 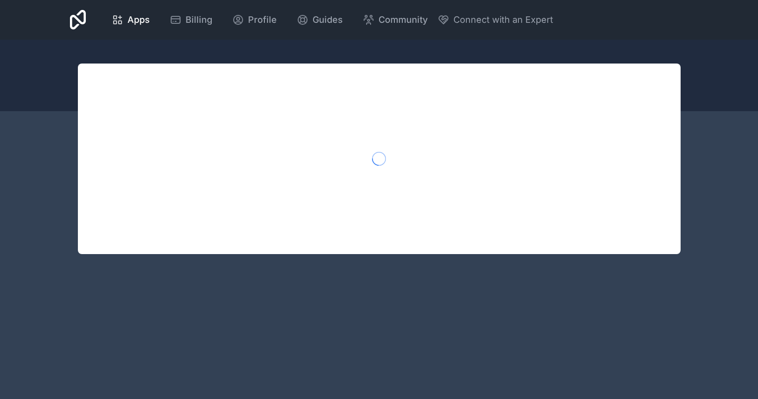 I want to click on a: Billing, so click(x=191, y=20).